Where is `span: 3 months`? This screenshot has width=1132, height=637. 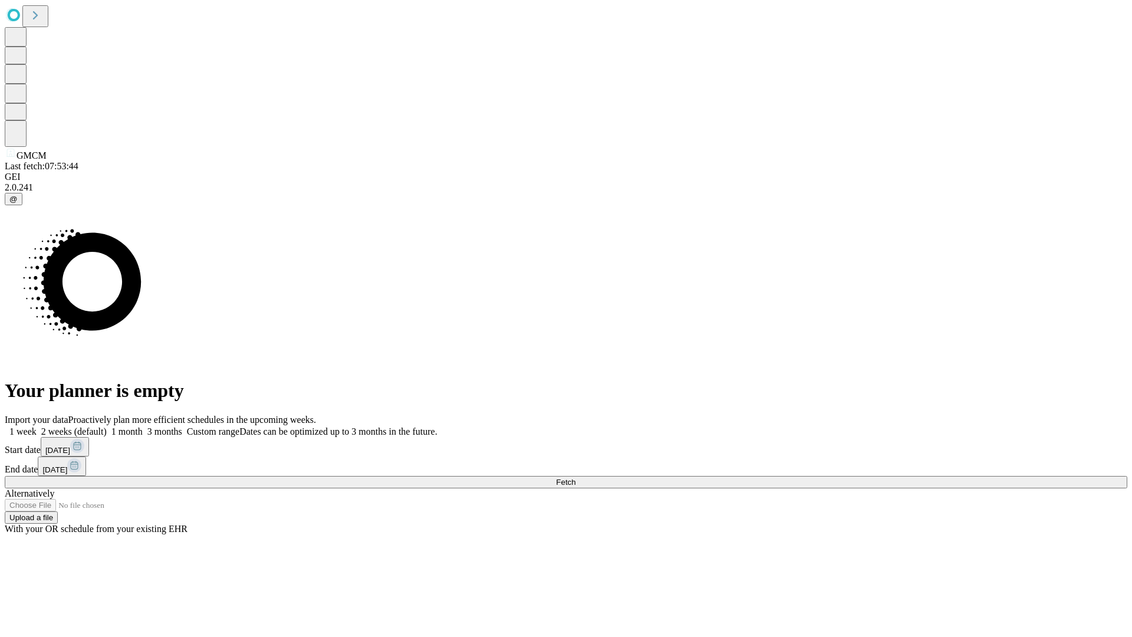 span: 3 months is located at coordinates (165, 431).